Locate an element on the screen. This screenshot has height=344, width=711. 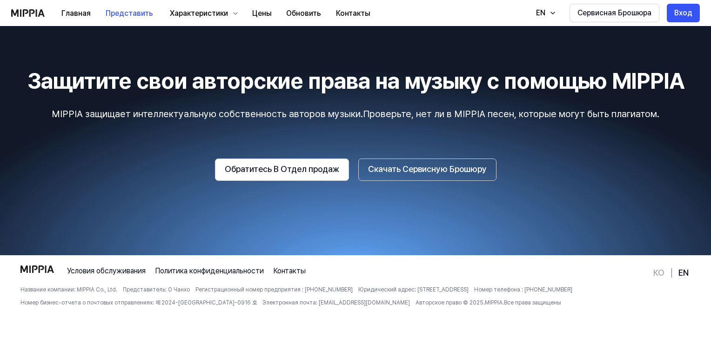
a: Политика конфиденциальности is located at coordinates (209, 271).